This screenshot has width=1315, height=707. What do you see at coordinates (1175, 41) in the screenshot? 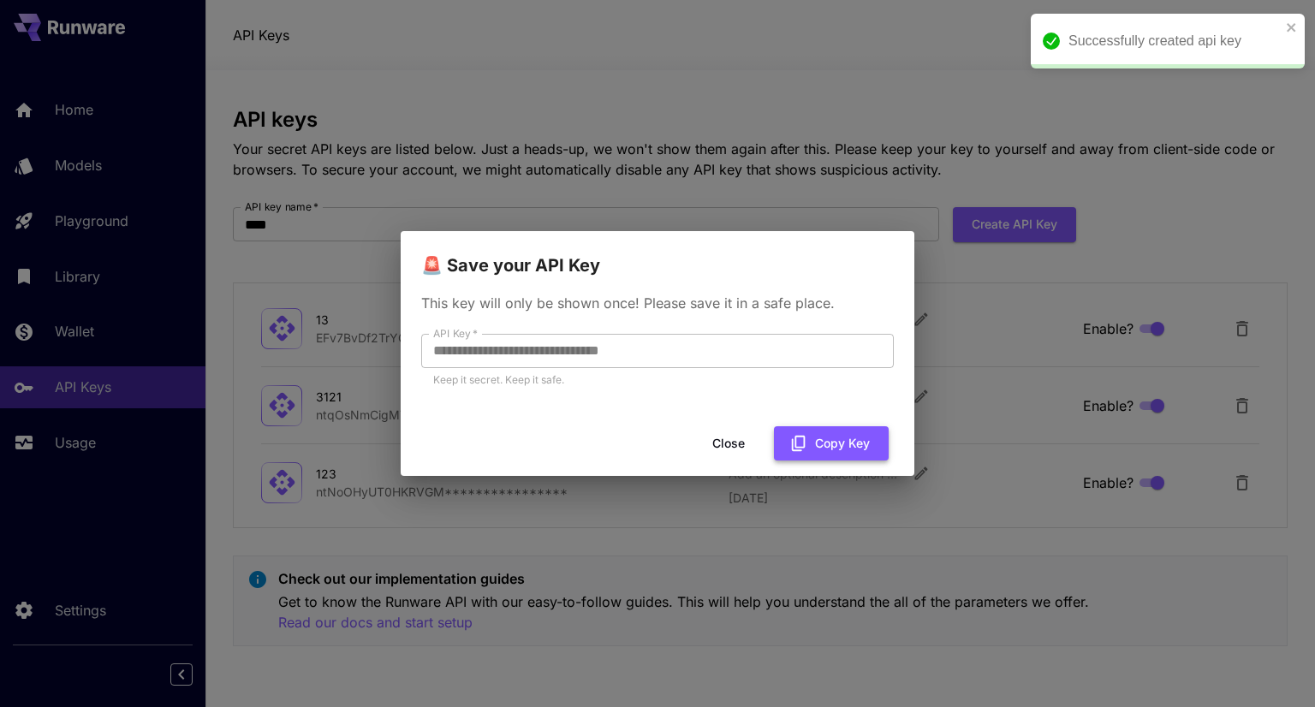
I see `div: Successfully created api key` at bounding box center [1175, 41].